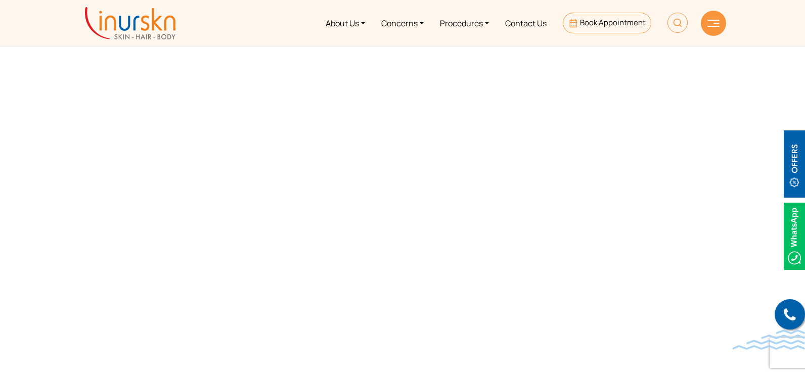 The width and height of the screenshot is (805, 375). Describe the element at coordinates (613, 22) in the screenshot. I see `span: Book Appointment` at that location.